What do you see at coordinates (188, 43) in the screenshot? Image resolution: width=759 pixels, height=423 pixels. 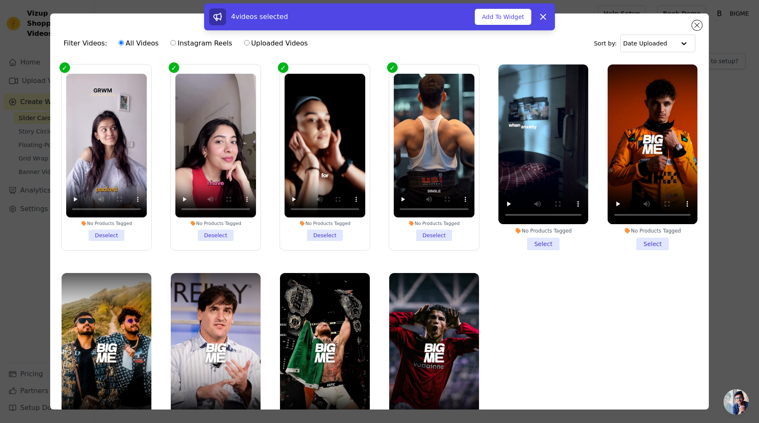 I see `div: Filter Videos:` at bounding box center [188, 43].